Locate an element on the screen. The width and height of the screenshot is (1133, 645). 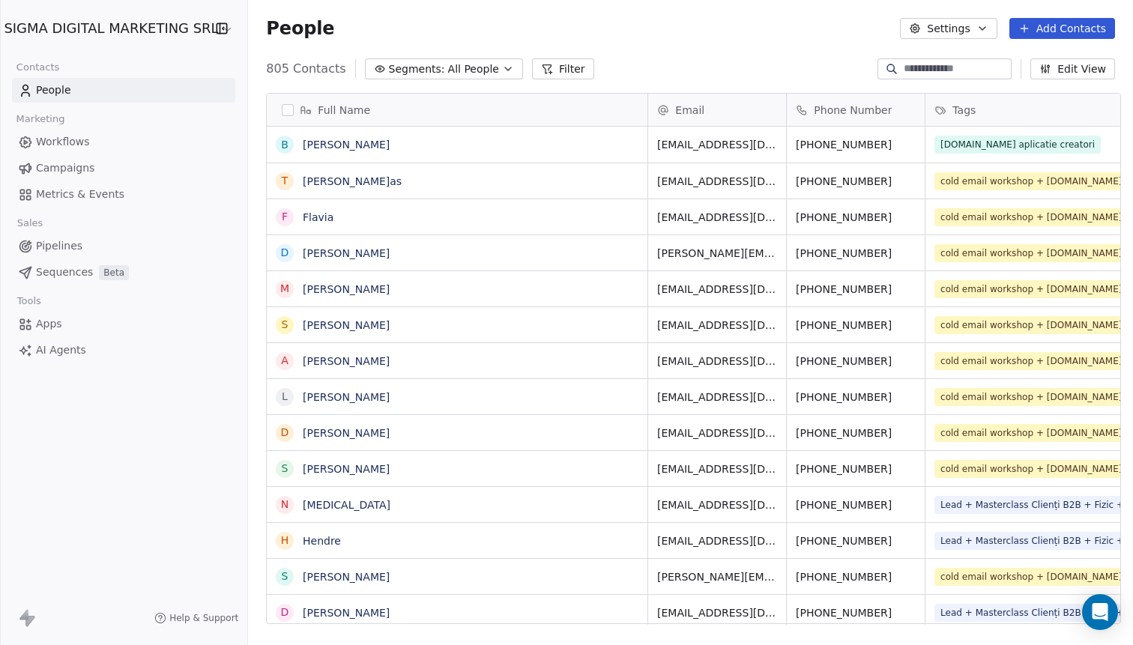
span: SIGMA DIGITAL MARKETING SRL is located at coordinates (111, 28).